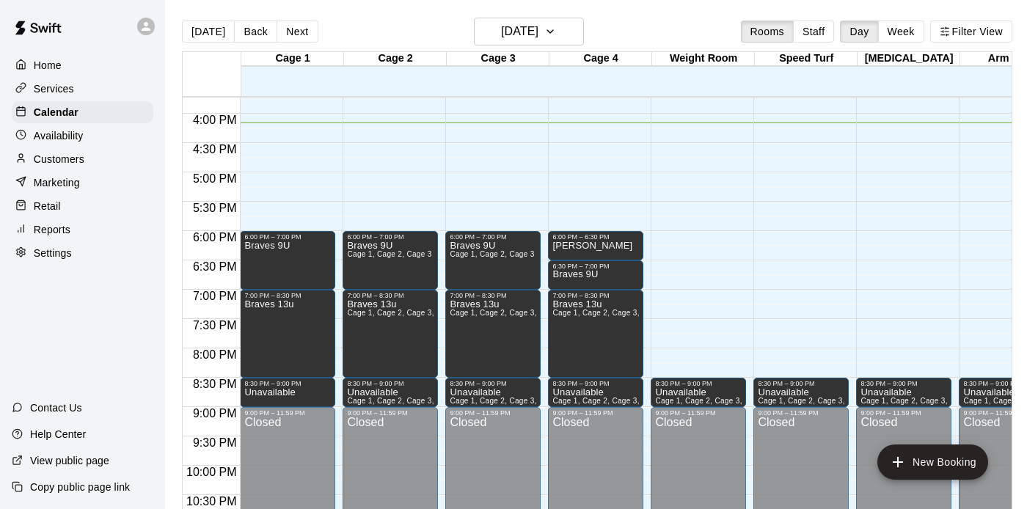  I want to click on span: 7:00 PM, so click(215, 296).